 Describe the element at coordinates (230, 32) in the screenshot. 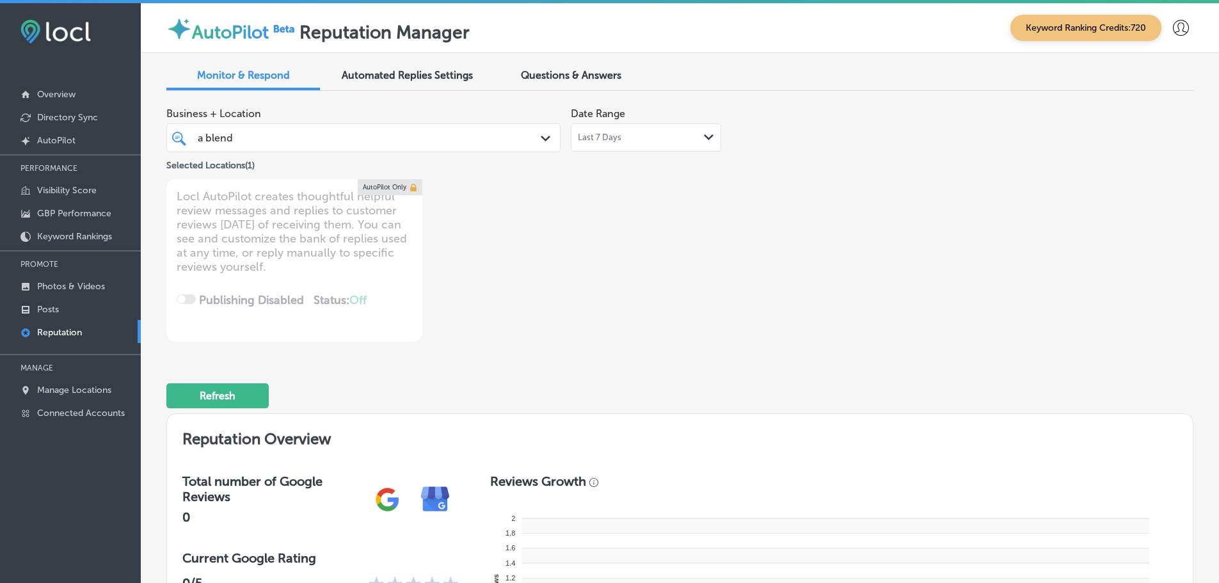

I see `label: AutoPilot` at that location.